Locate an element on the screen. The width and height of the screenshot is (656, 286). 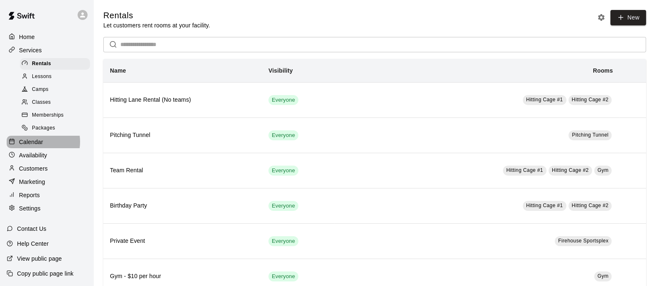
h6: Pitching Tunnel is located at coordinates (183, 135).